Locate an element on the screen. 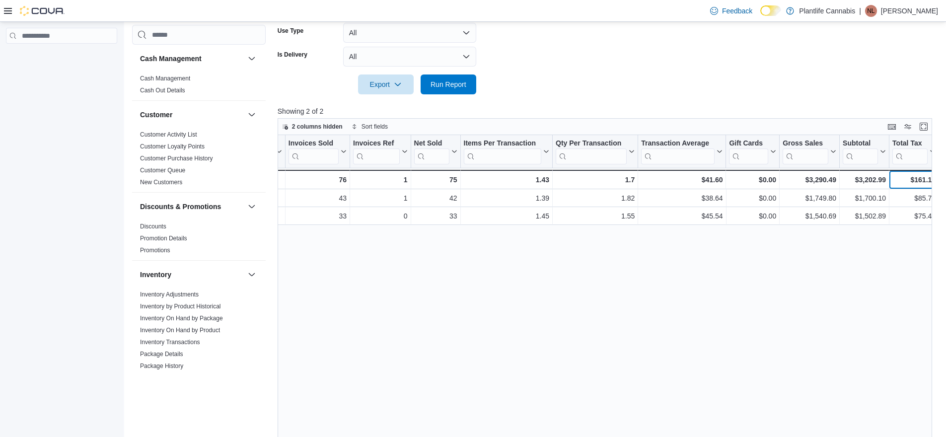 This screenshot has width=946, height=437. h3: Inventory is located at coordinates (155, 275).